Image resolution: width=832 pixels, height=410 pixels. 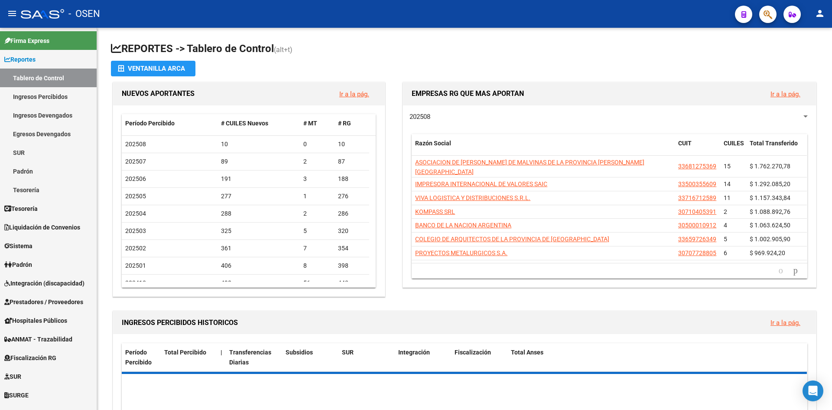 I want to click on span: VIVA LOGISTICA Y DISTRIBUCIONES S.R.L., so click(x=473, y=198).